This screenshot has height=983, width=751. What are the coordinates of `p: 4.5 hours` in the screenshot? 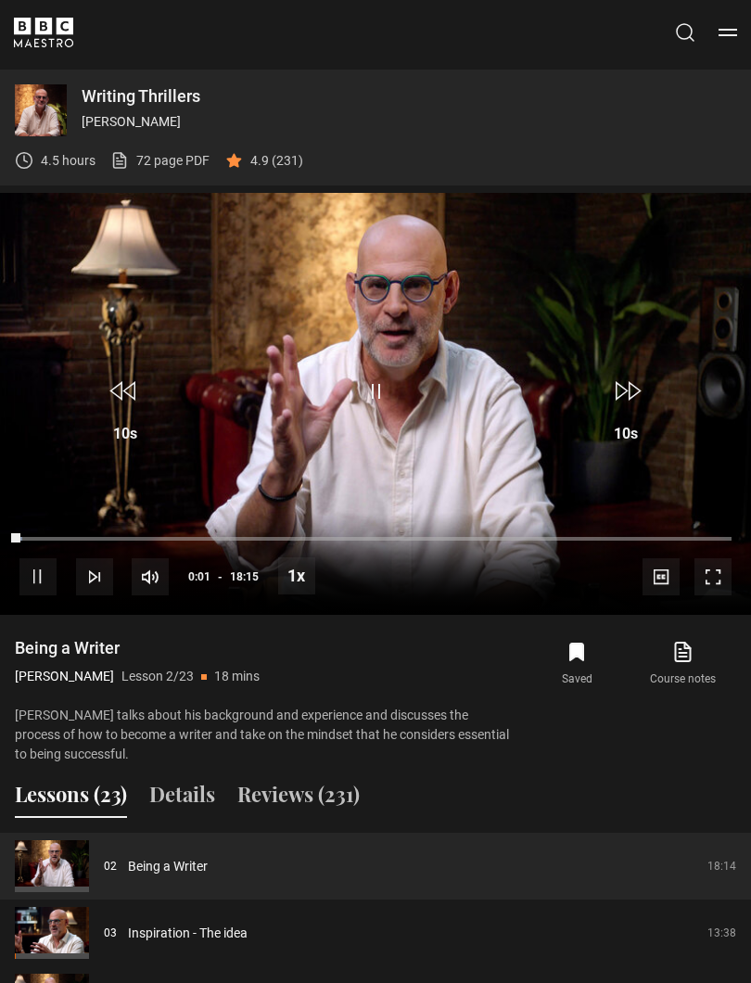 It's located at (68, 160).